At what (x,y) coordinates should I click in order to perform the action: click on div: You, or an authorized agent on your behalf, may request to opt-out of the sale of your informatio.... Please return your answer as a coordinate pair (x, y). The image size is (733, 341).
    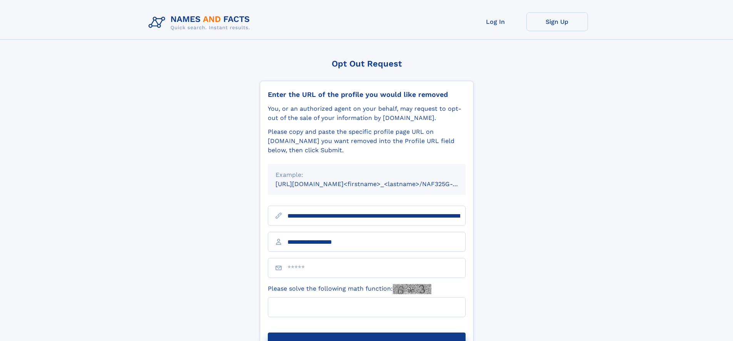
    Looking at the image, I should click on (367, 114).